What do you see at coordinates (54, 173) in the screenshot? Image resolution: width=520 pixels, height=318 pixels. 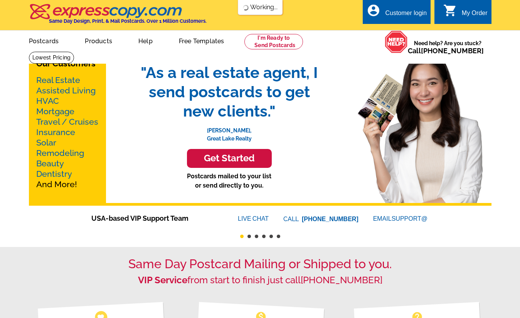 I see `a: Dentistry` at bounding box center [54, 173].